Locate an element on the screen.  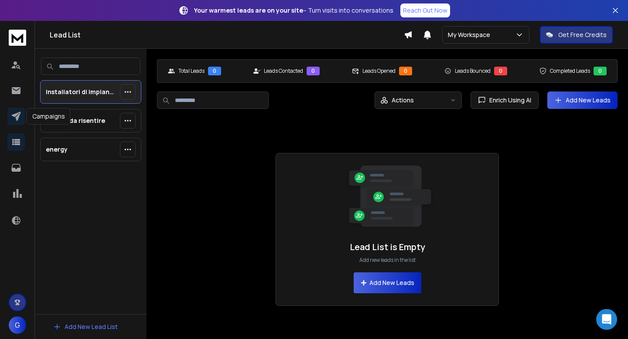
div: Campaigns is located at coordinates (48, 116).